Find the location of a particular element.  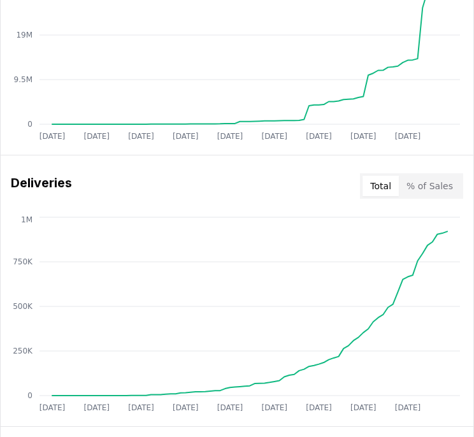

tspan: 250K is located at coordinates (23, 351).